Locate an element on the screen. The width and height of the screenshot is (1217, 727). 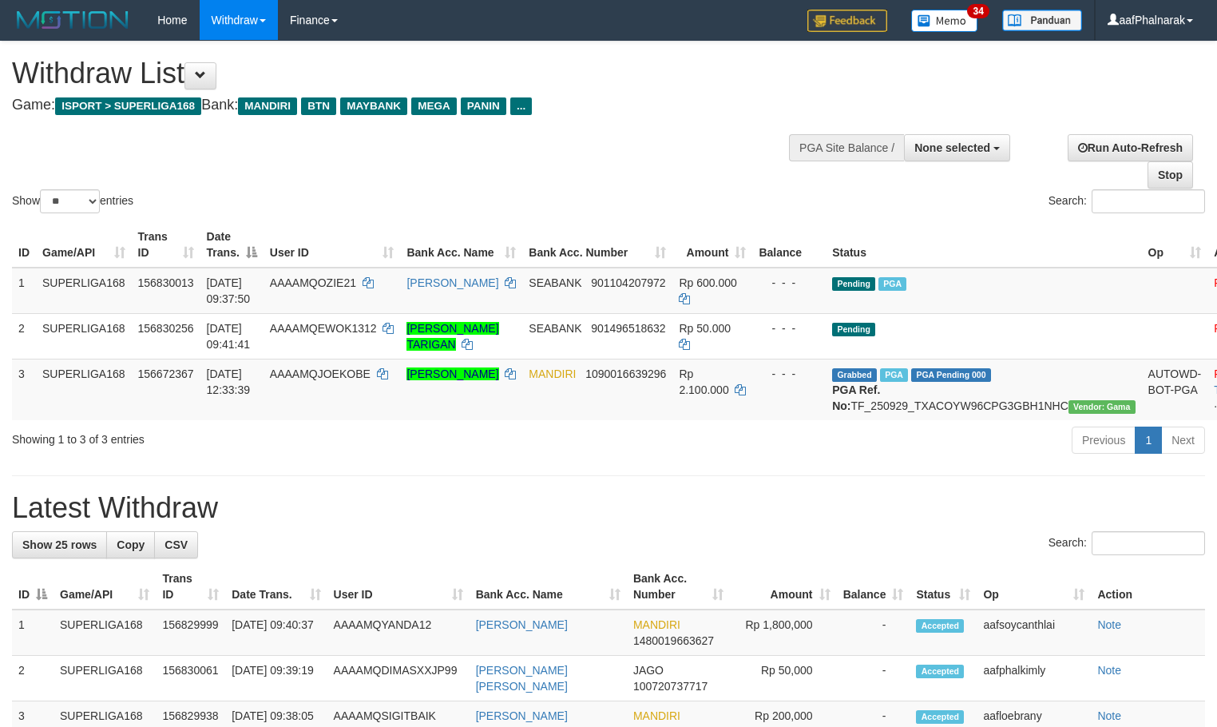
span: Rp 50.000 is located at coordinates (704, 328).